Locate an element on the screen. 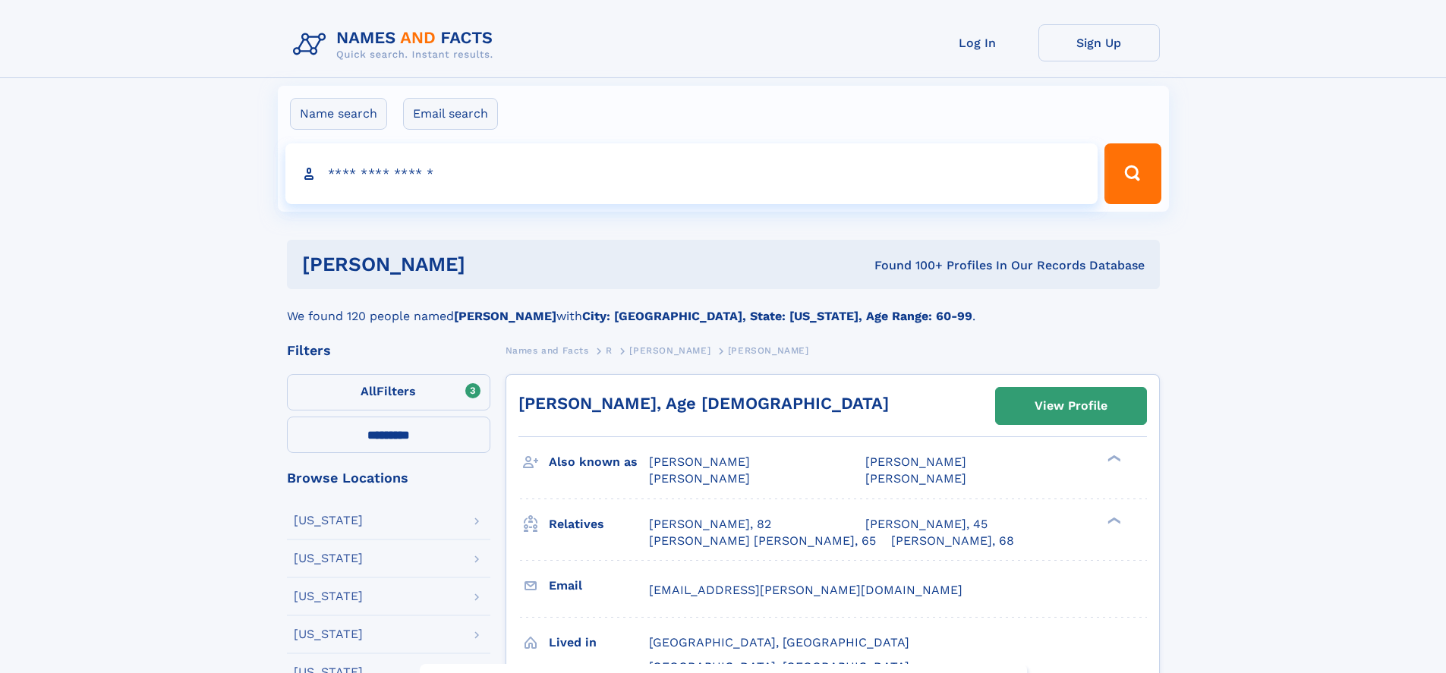 This screenshot has width=1446, height=673. input: search input is located at coordinates (691, 174).